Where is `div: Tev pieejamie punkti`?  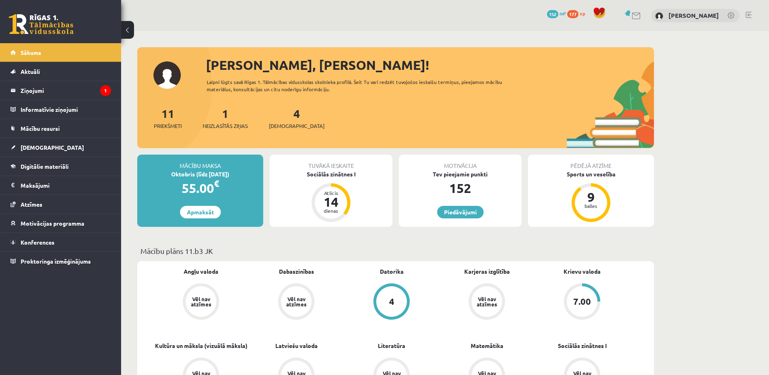 div: Tev pieejamie punkti is located at coordinates (460, 174).